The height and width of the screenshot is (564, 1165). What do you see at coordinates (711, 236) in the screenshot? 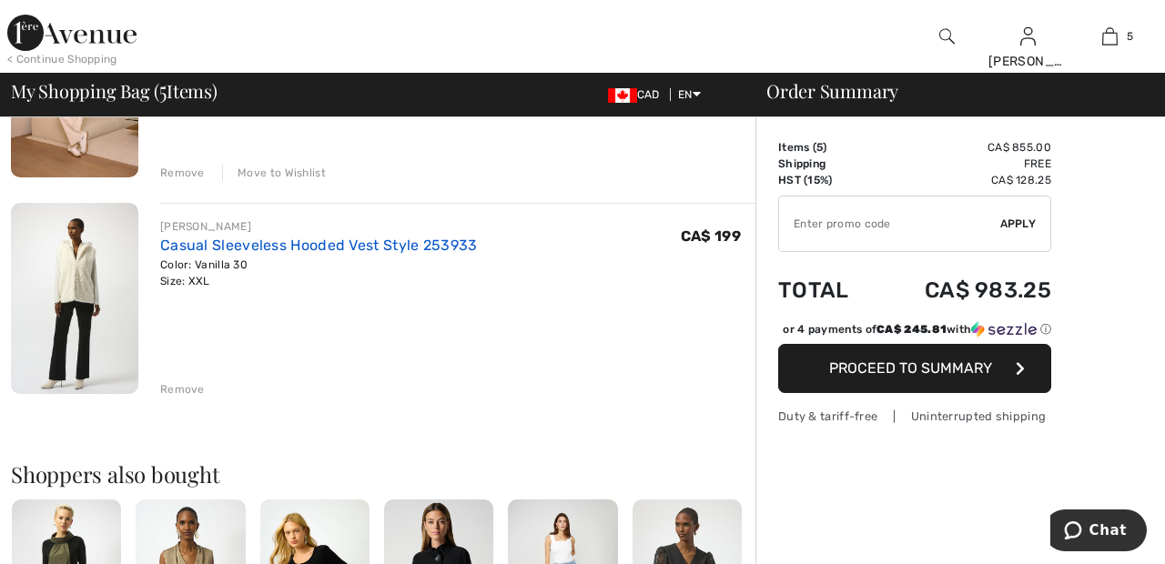
I see `span: CA$ 199` at bounding box center [711, 236].